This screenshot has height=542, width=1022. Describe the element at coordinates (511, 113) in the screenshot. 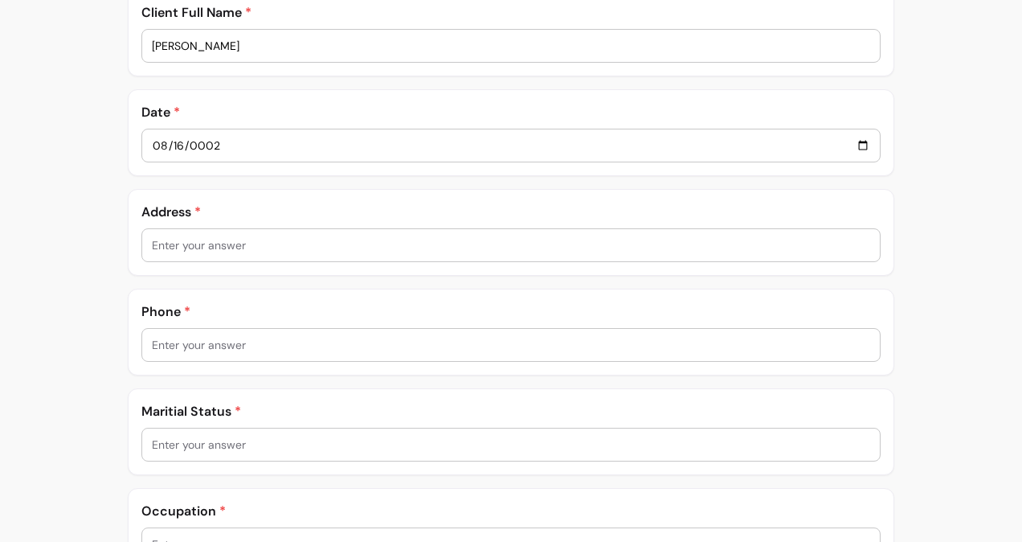

I see `p: Date` at that location.